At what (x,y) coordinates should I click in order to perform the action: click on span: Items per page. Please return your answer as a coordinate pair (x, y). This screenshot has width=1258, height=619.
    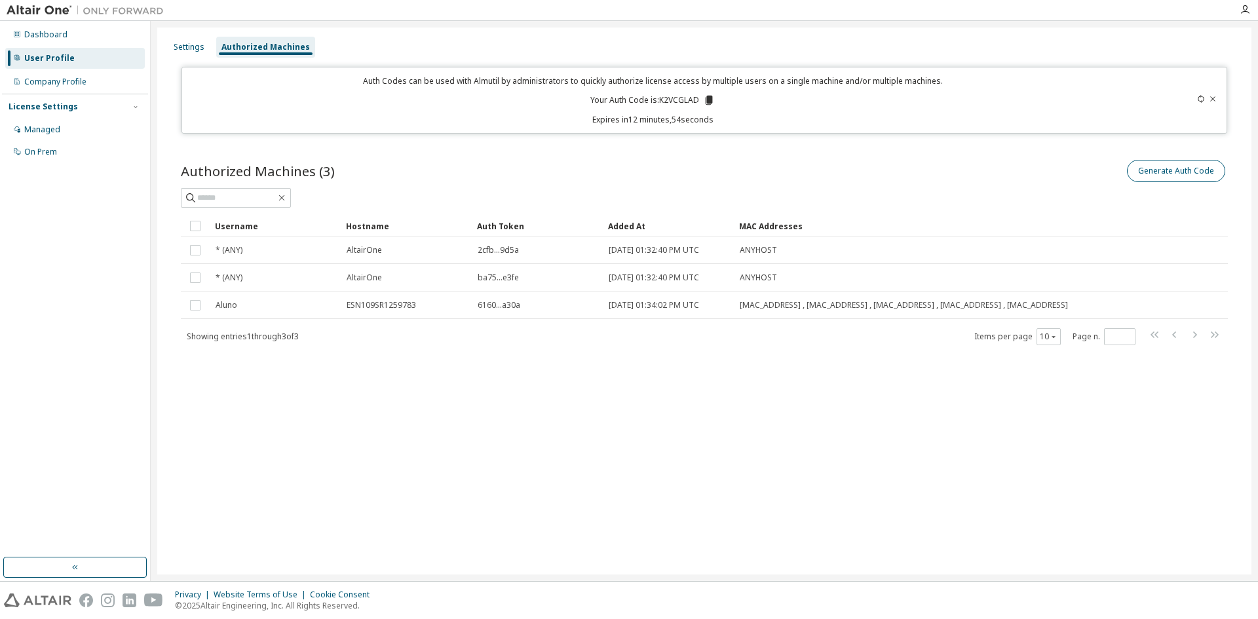
    Looking at the image, I should click on (1017, 337).